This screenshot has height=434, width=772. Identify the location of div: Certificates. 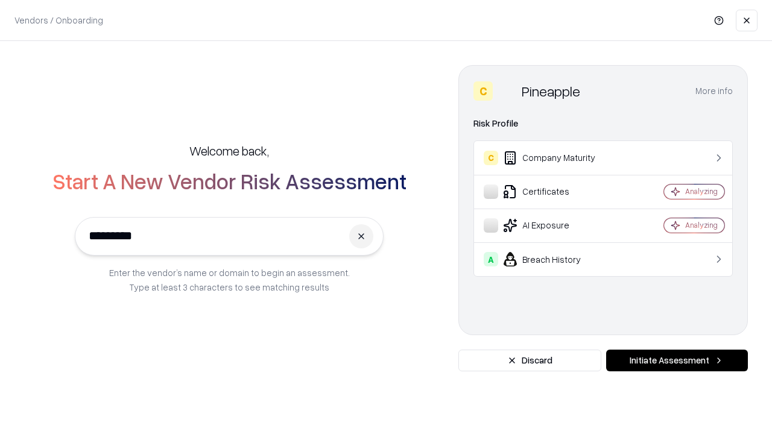
(555, 192).